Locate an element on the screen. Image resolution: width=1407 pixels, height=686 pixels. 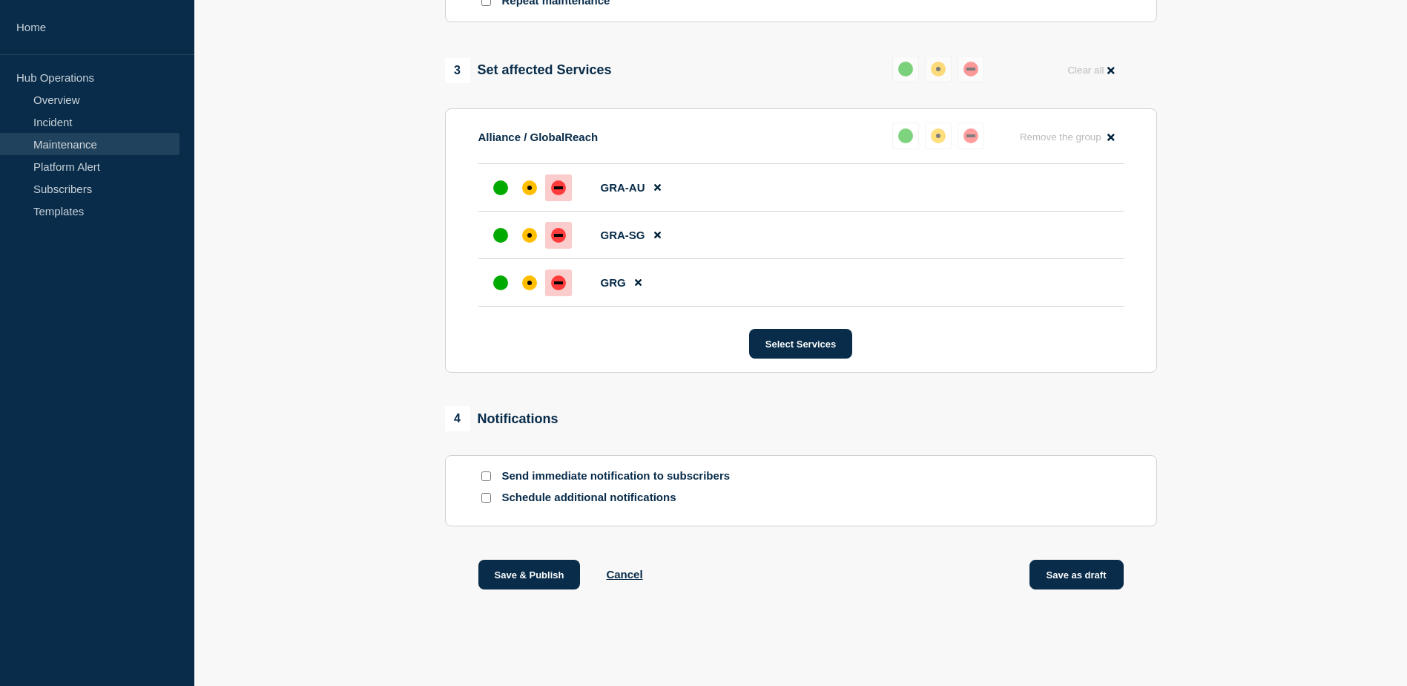
span: 3 is located at coordinates (458, 70).